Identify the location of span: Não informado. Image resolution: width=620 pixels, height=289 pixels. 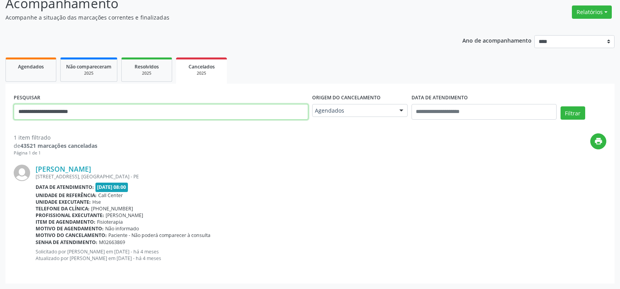
(122, 228).